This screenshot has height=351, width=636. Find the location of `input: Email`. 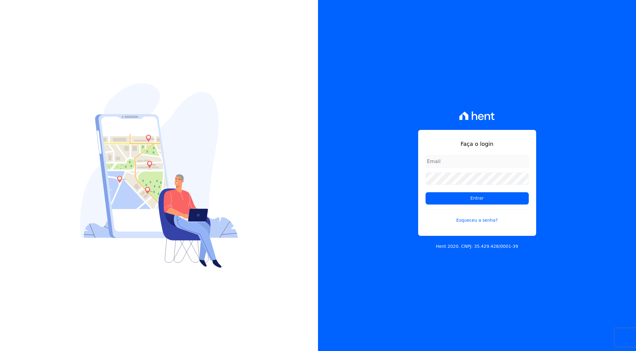

input: Email is located at coordinates (477, 162).